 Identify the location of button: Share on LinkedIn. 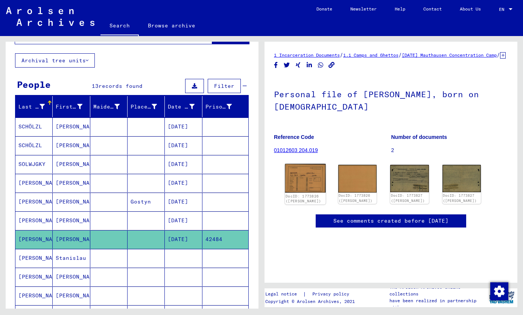
(309, 65).